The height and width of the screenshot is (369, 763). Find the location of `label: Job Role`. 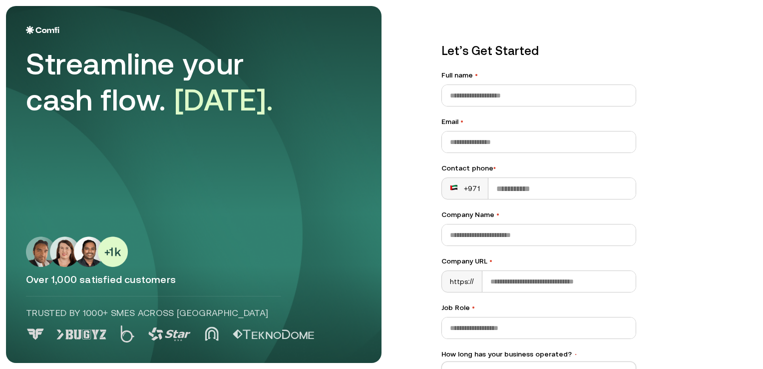

label: Job Role is located at coordinates (539, 307).